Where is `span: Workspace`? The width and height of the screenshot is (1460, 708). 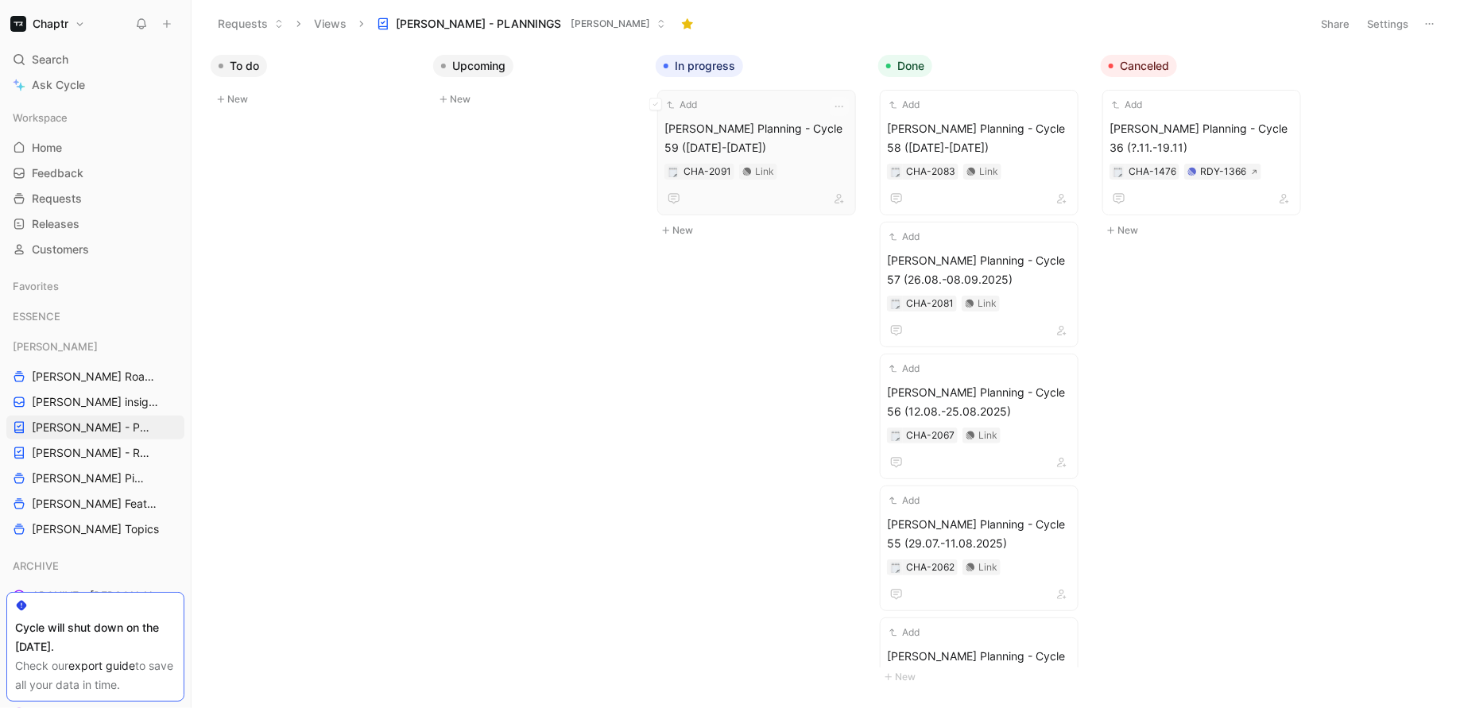
span: Workspace is located at coordinates (40, 118).